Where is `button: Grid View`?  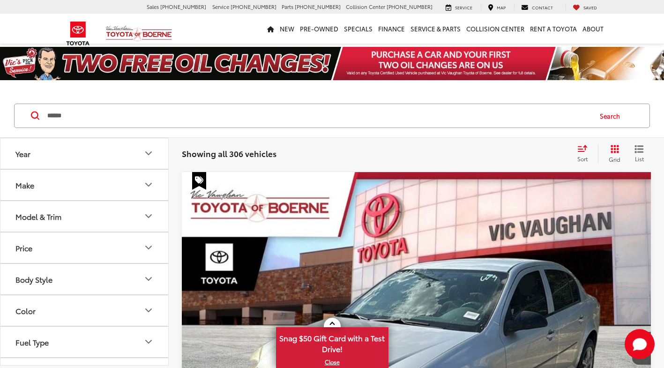
button: Grid View is located at coordinates (613, 154).